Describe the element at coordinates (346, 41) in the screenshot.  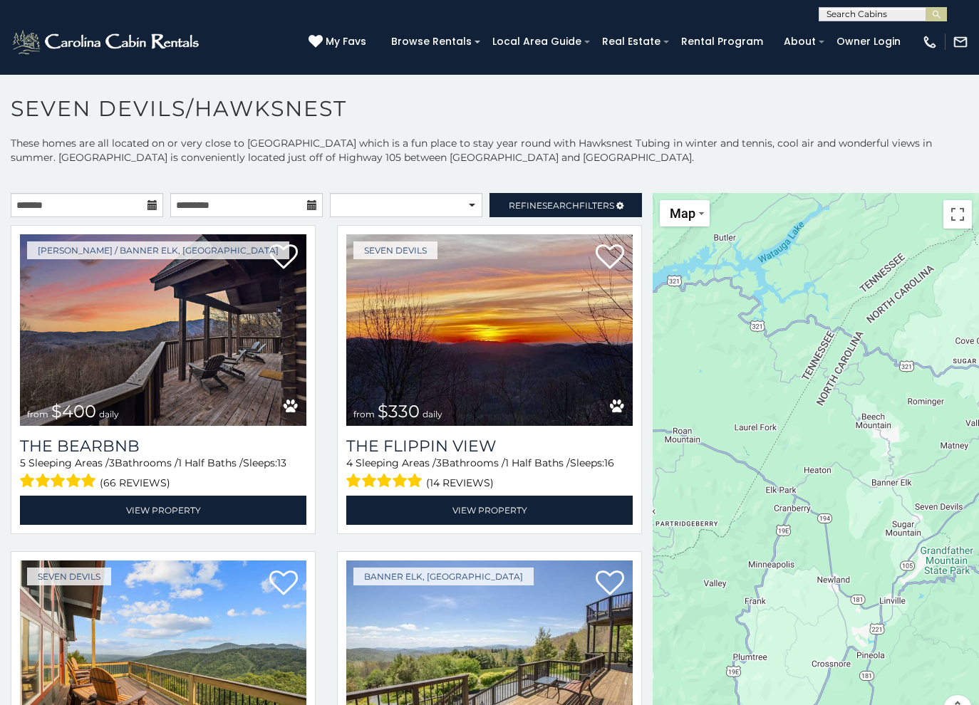
I see `span: My Favs` at that location.